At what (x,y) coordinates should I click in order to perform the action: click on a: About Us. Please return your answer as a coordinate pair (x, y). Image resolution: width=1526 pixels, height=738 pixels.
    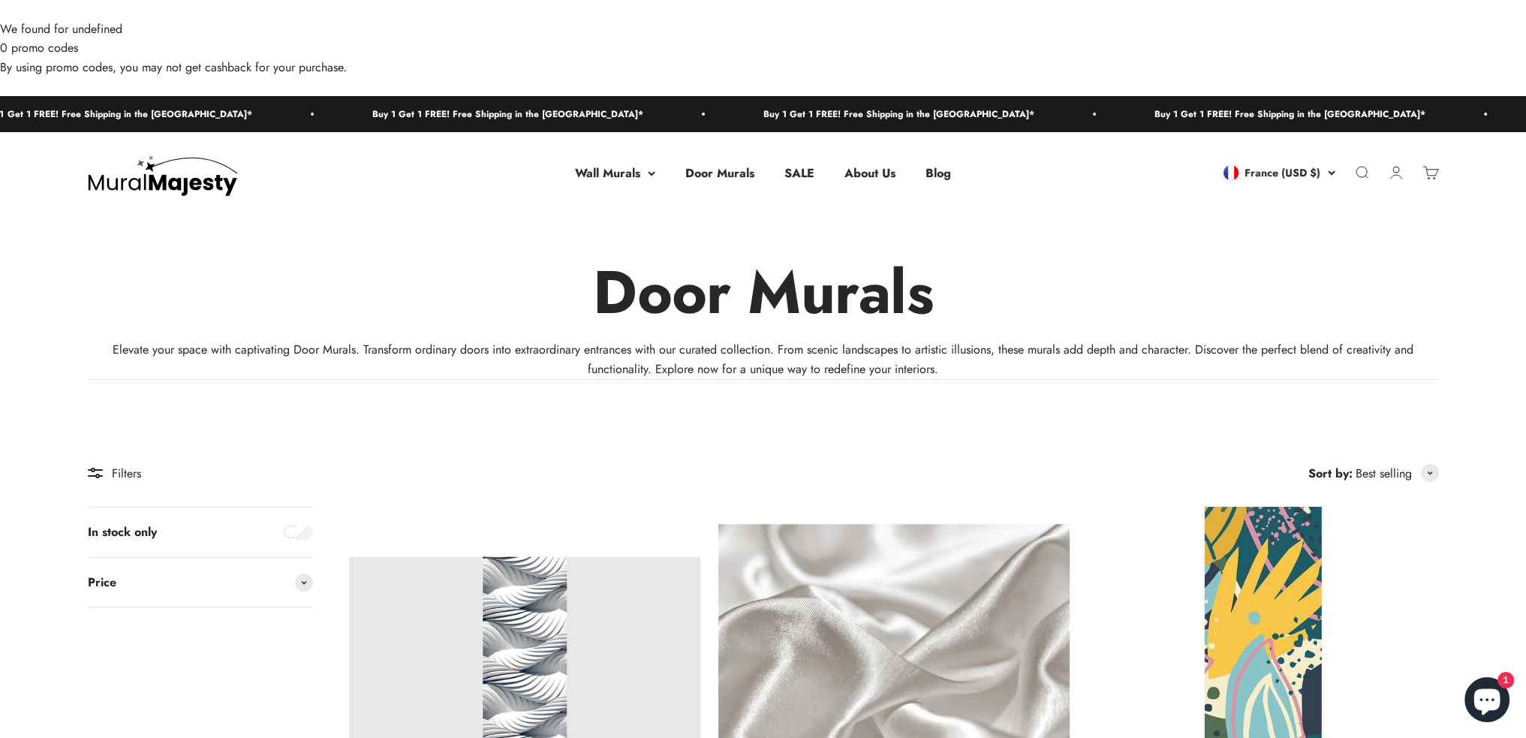
    Looking at the image, I should click on (870, 173).